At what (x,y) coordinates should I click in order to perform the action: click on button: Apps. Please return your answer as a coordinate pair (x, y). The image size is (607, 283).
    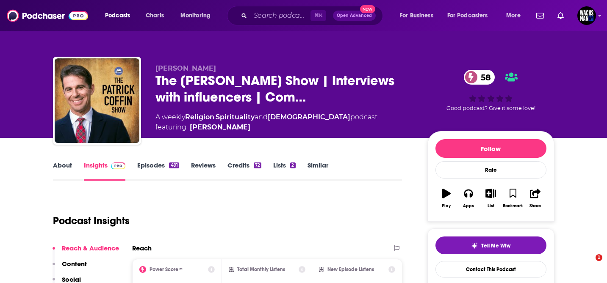
    Looking at the image, I should click on (468, 199).